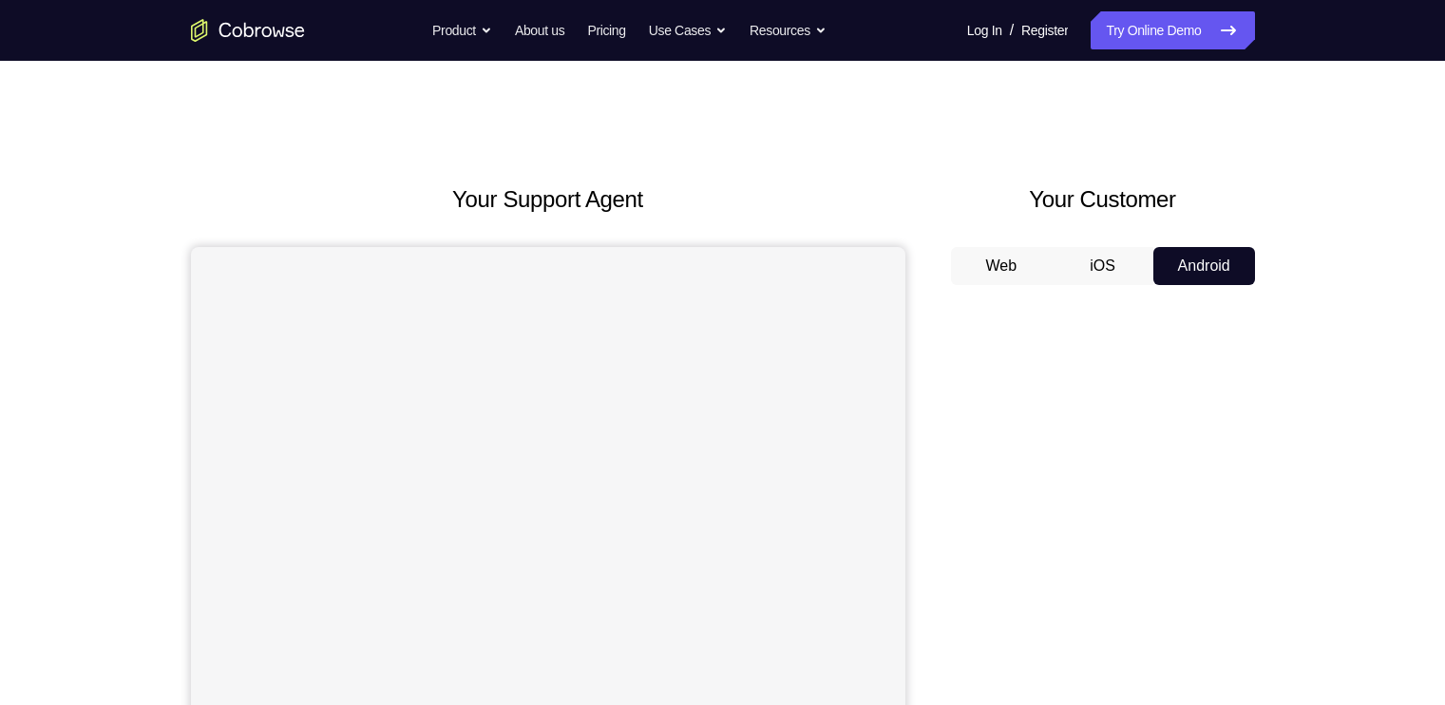  I want to click on button: Resources, so click(787, 30).